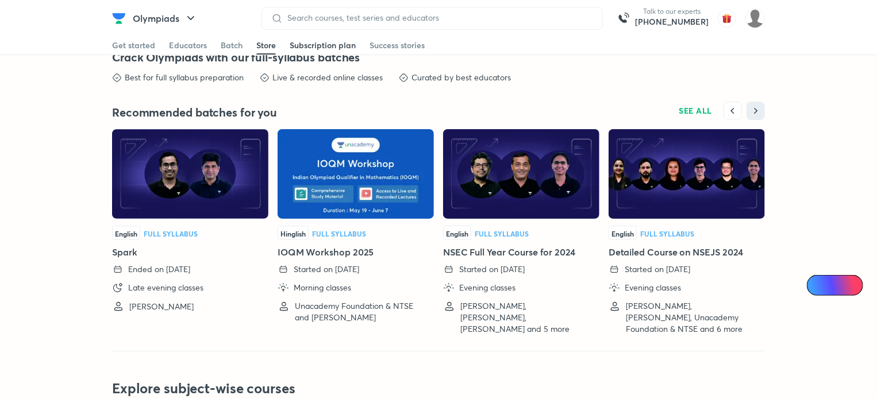  Describe the element at coordinates (438, 18) in the screenshot. I see `input: Search courses, test series and educators` at that location.